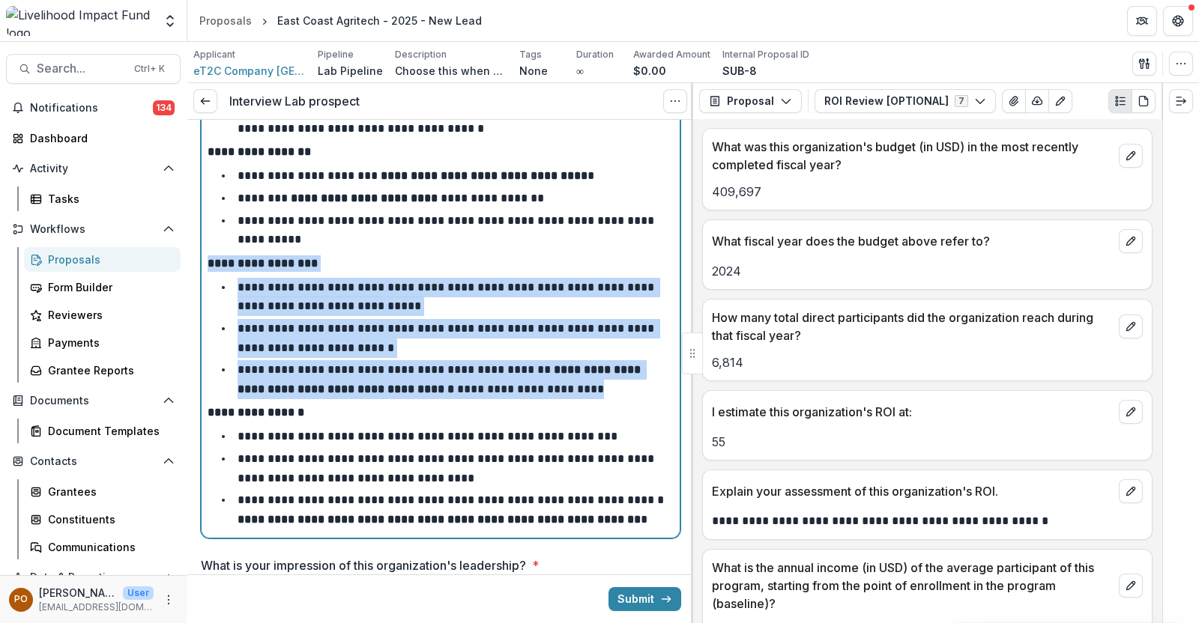 The image size is (1199, 623). Describe the element at coordinates (21, 599) in the screenshot. I see `div: Peige Omondi` at that location.